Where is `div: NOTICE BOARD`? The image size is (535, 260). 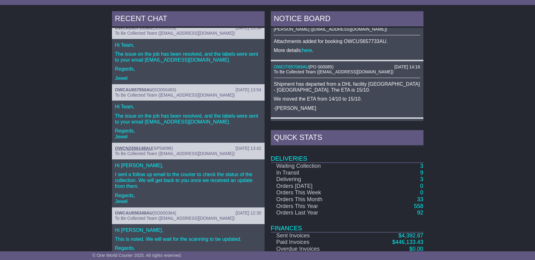
div: NOTICE BOARD is located at coordinates (347, 20).